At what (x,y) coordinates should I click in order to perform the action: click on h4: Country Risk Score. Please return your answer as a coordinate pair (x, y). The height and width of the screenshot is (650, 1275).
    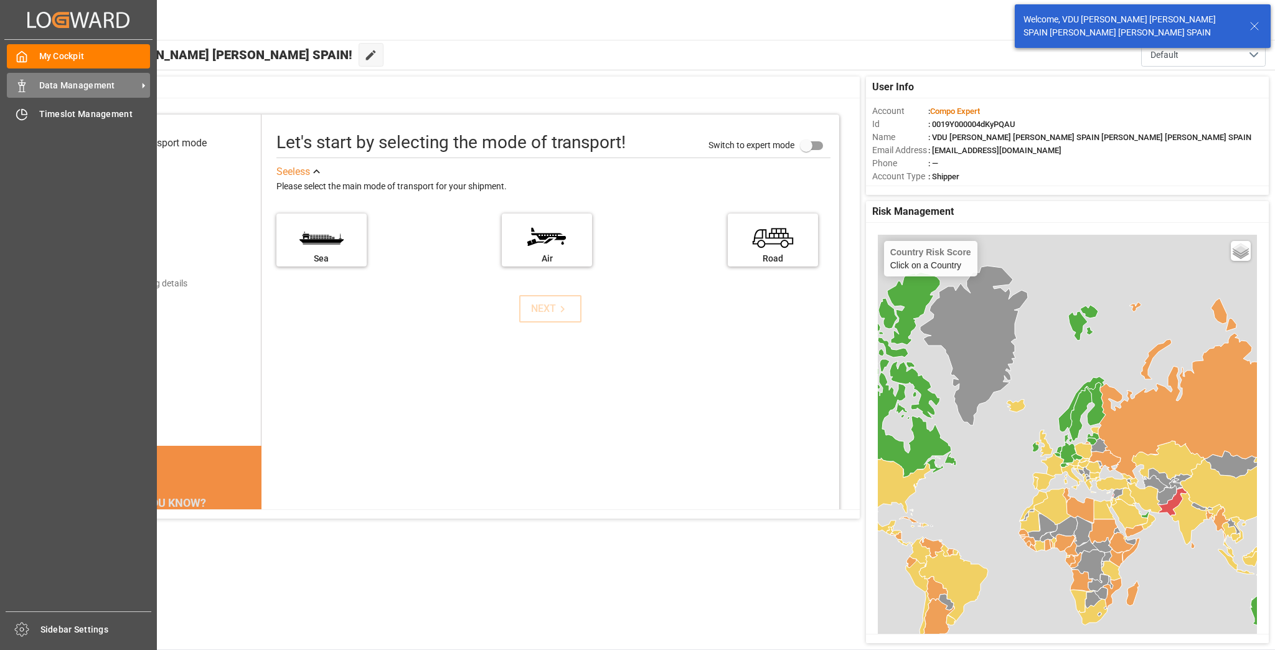
    Looking at the image, I should click on (931, 252).